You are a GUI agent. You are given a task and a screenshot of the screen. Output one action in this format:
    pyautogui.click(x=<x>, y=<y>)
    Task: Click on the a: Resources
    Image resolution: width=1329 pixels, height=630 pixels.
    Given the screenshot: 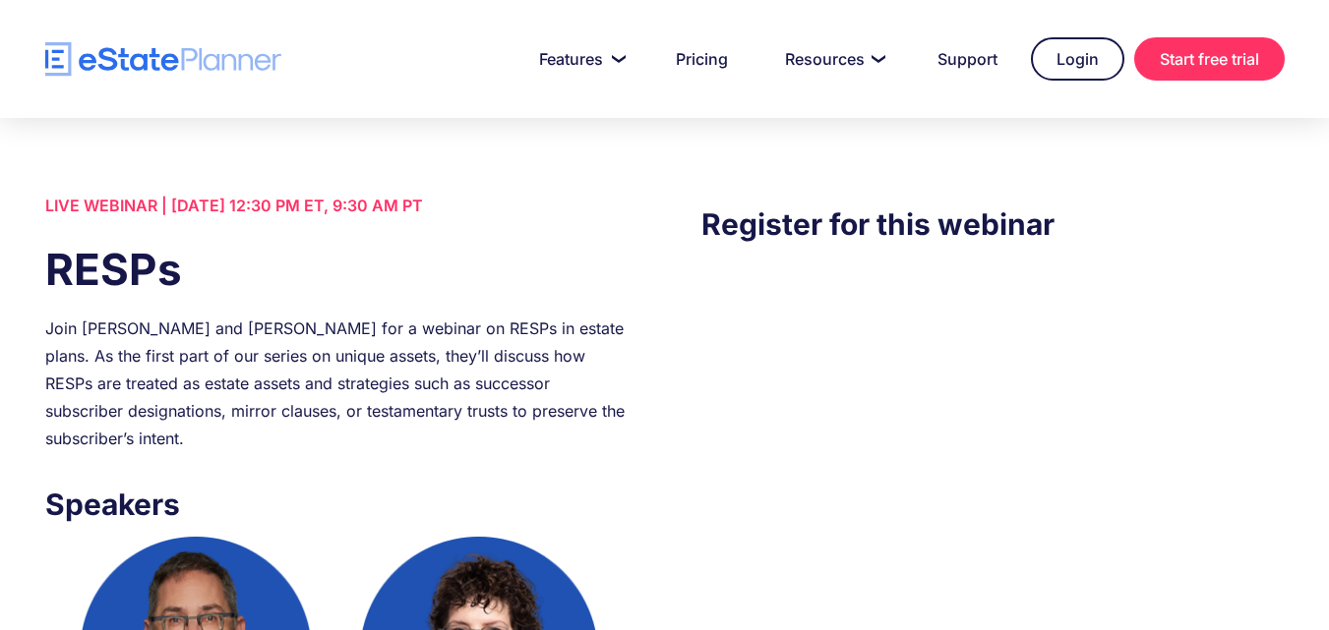 What is the action you would take?
    pyautogui.click(x=832, y=59)
    